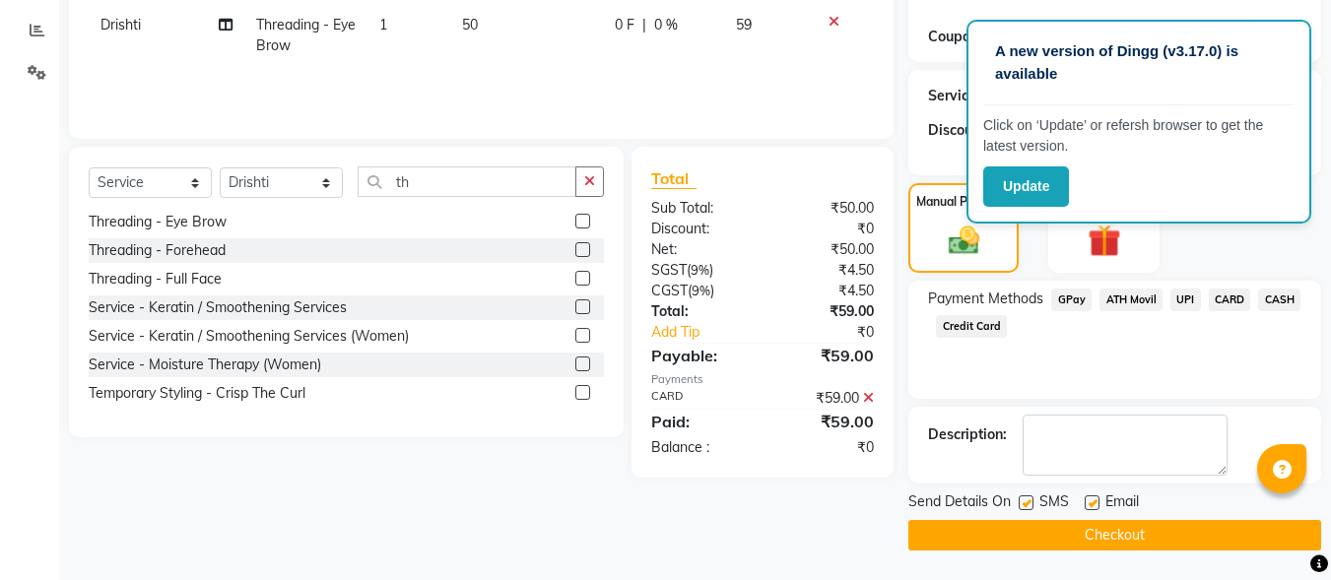 This screenshot has height=580, width=1331. What do you see at coordinates (205, 365) in the screenshot?
I see `div: Service - Moisture Therapy (Women)` at bounding box center [205, 365].